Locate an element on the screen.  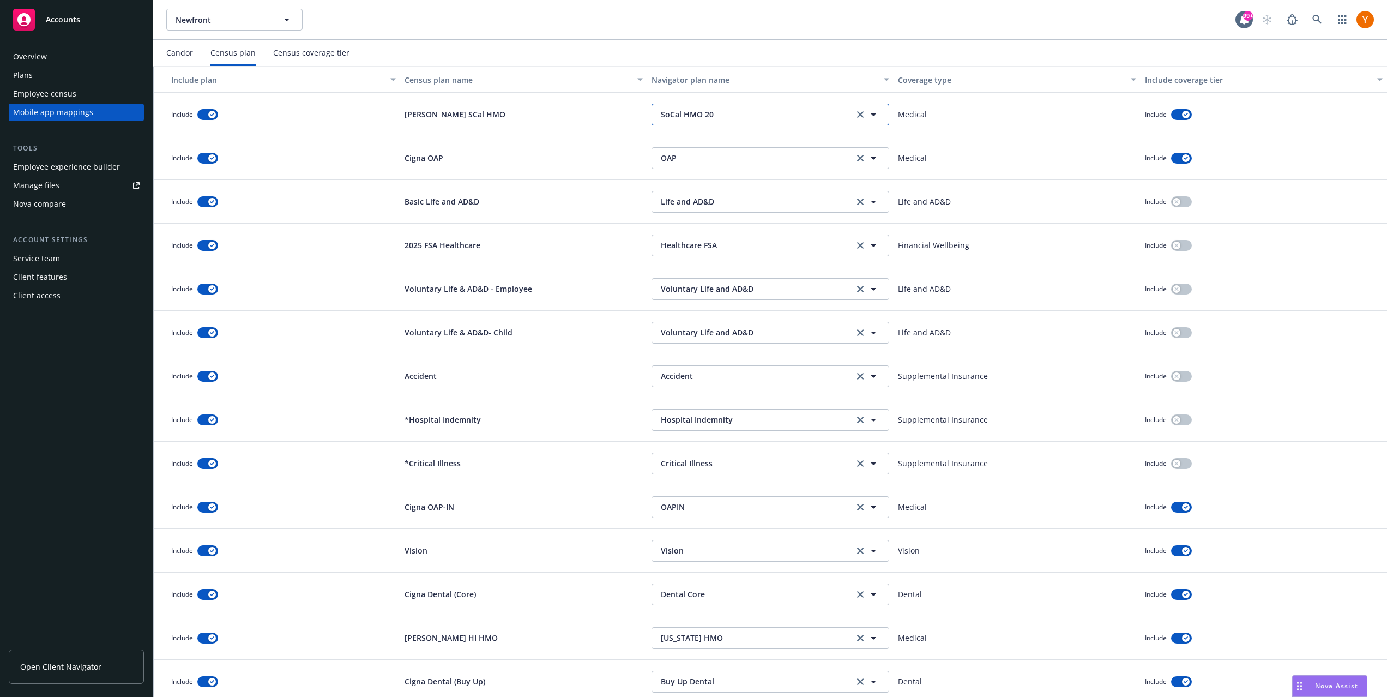
div: Census plan name is located at coordinates (518, 80).